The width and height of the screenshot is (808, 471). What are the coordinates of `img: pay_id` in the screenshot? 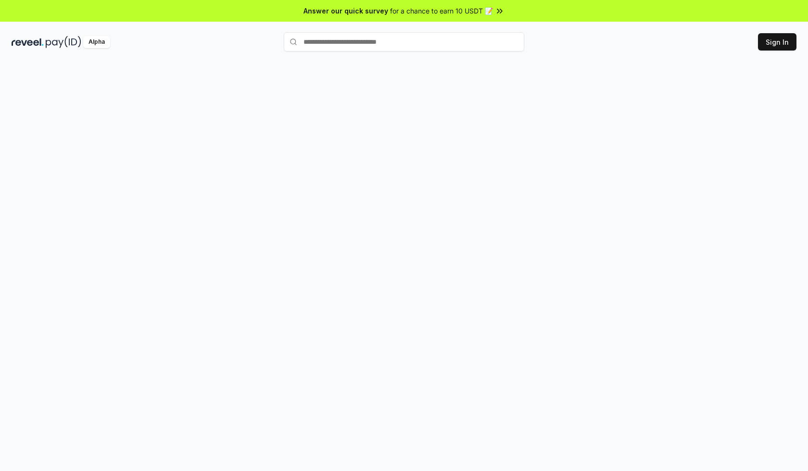 It's located at (63, 42).